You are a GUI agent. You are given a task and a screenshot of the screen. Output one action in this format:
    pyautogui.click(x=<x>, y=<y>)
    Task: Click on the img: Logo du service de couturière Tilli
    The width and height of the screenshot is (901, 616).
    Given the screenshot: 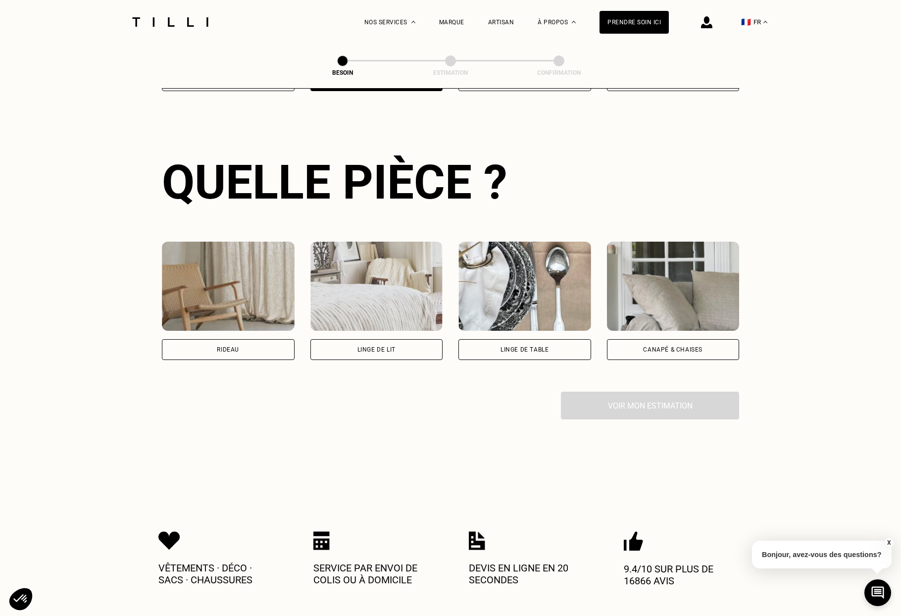 What is the action you would take?
    pyautogui.click(x=170, y=22)
    